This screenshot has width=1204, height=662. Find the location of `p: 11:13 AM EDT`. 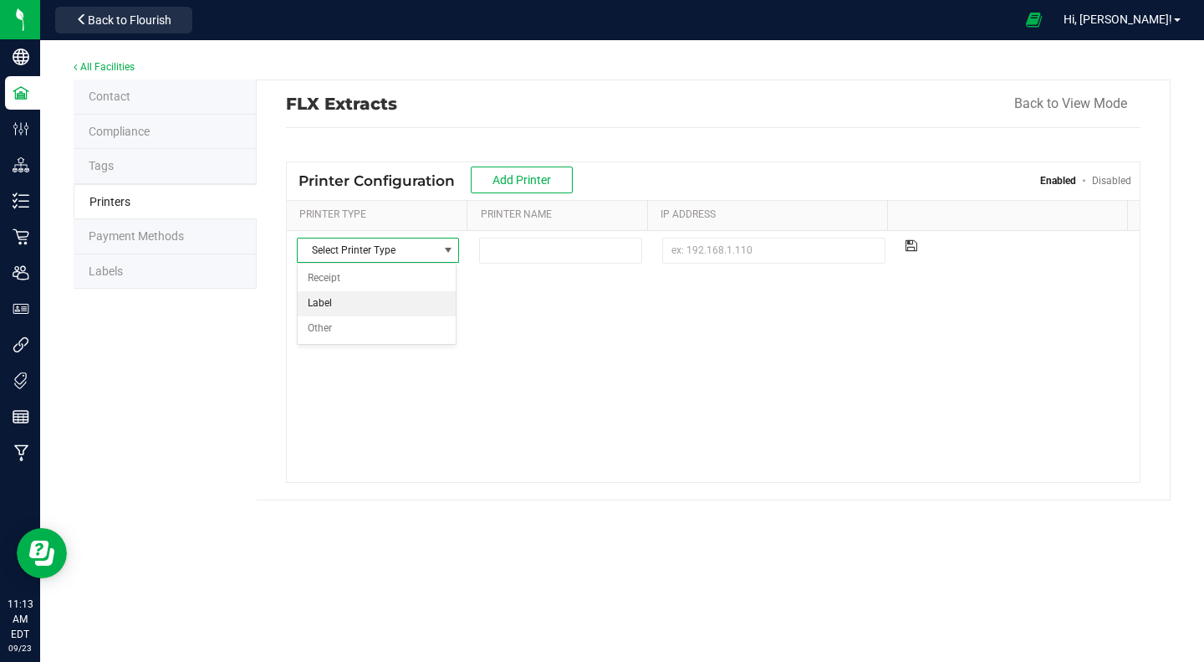

p: 11:13 AM EDT is located at coordinates (20, 619).